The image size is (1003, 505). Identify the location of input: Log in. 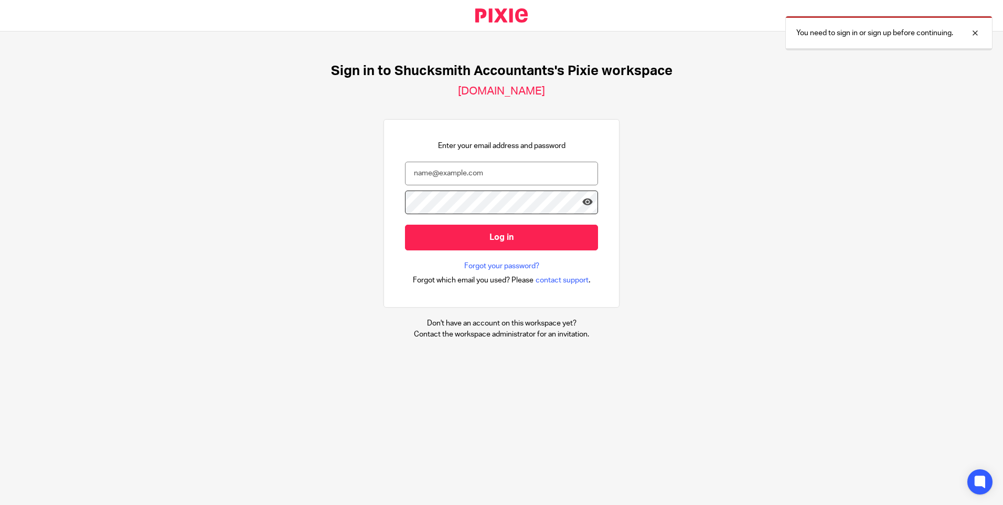
(502, 237).